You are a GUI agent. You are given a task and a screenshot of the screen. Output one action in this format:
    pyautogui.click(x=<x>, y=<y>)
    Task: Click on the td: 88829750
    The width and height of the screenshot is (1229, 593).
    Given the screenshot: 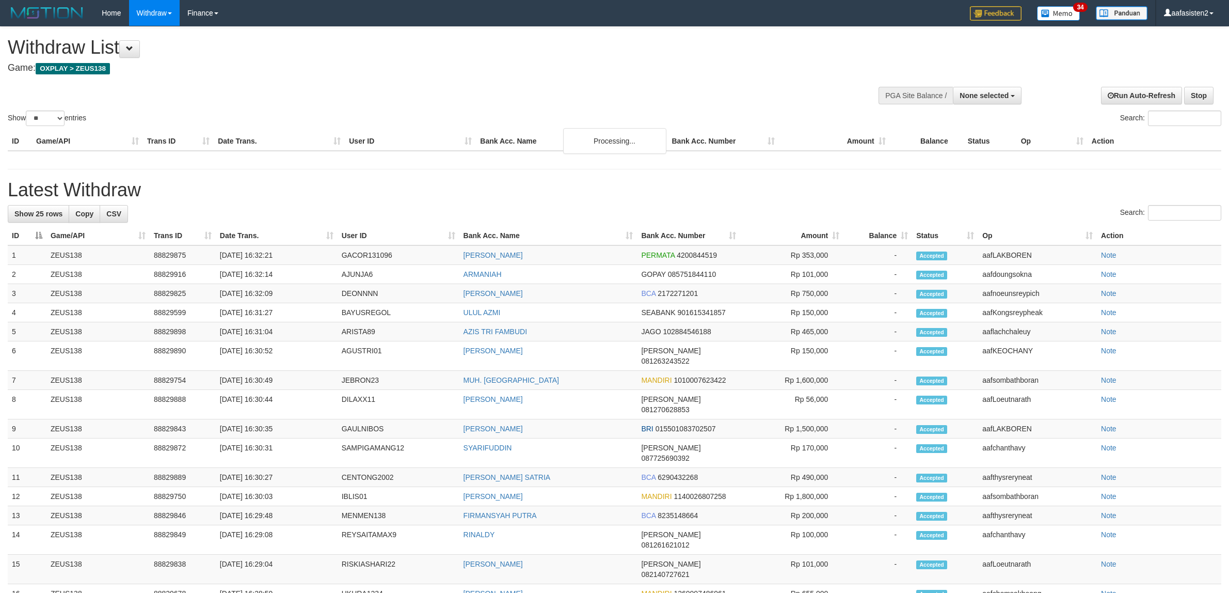 What is the action you would take?
    pyautogui.click(x=183, y=496)
    